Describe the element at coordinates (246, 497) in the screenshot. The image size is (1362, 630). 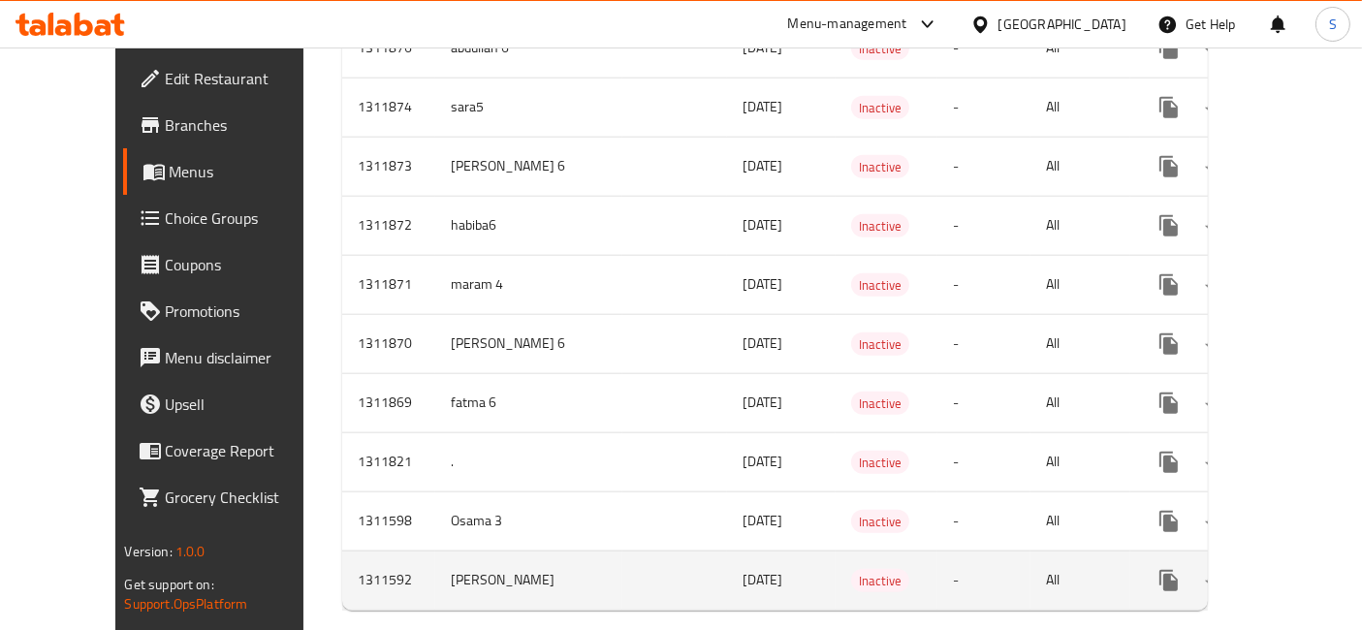
I see `span: Grocery Checklist` at that location.